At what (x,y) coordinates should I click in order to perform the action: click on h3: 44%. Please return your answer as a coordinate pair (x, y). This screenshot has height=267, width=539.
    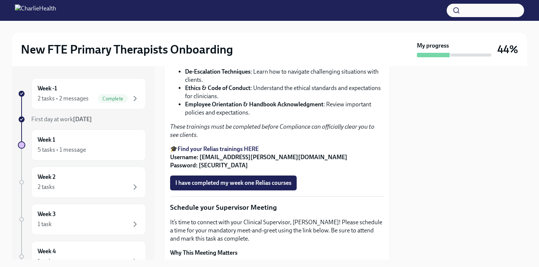
    Looking at the image, I should click on (507, 49).